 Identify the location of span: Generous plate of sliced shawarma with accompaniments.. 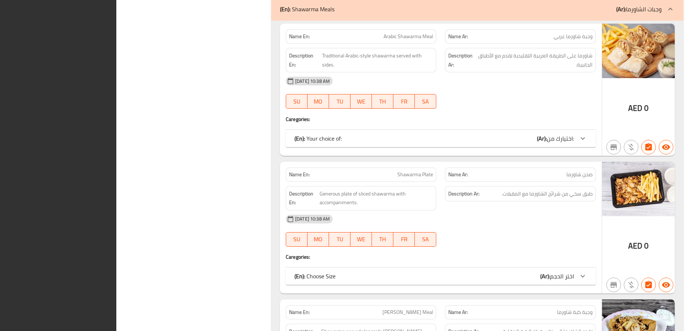
(376, 198).